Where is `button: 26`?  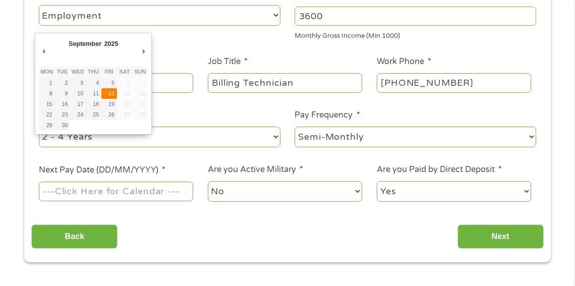 button: 26 is located at coordinates (109, 114).